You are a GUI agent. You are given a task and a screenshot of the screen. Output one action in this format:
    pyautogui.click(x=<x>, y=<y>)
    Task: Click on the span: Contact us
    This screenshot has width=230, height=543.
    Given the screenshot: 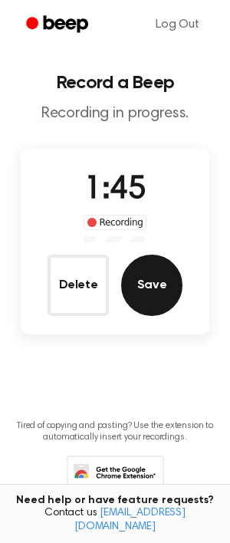 What is the action you would take?
    pyautogui.click(x=115, y=520)
    